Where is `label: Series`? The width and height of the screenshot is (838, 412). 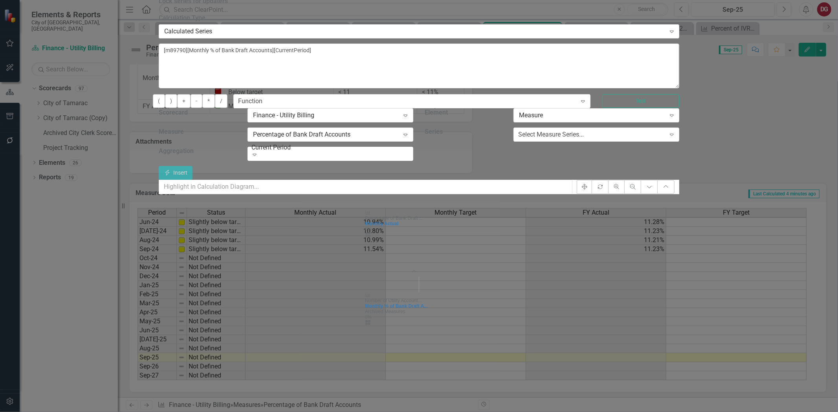 label: Series is located at coordinates (434, 132).